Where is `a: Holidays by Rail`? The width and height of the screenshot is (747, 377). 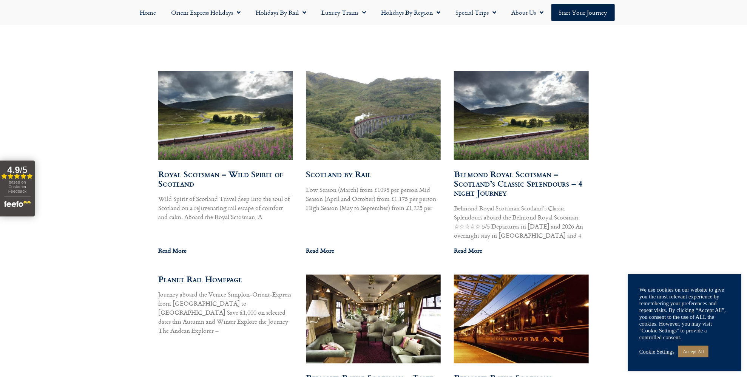 a: Holidays by Rail is located at coordinates (281, 12).